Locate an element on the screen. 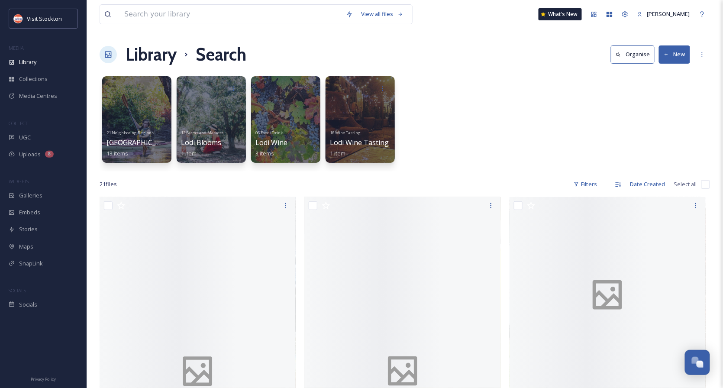  span: COLLECT is located at coordinates (18, 123).